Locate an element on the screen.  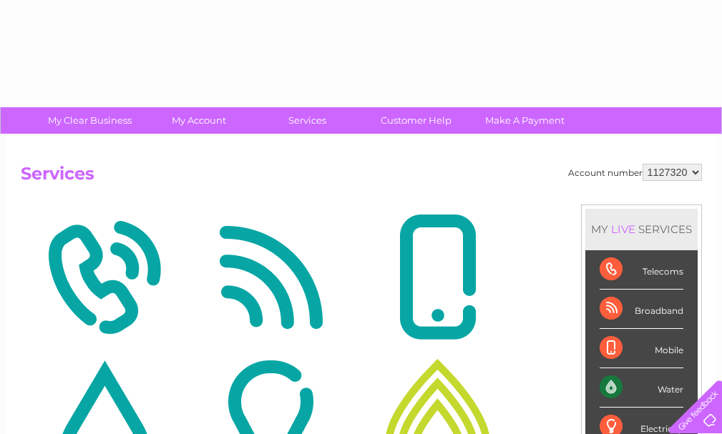
img: Mobile is located at coordinates (437, 277).